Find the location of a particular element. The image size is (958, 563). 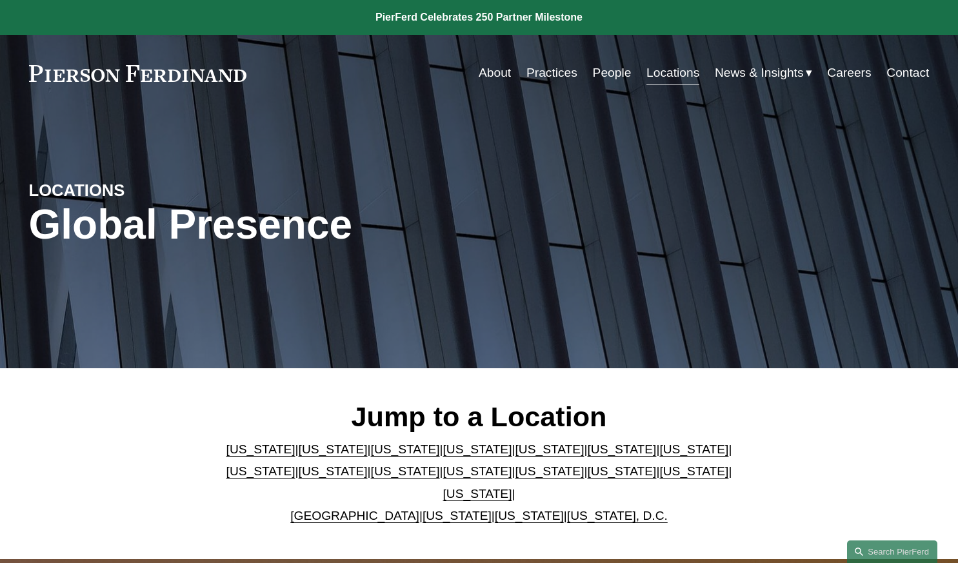

h1: Global Presence is located at coordinates (329, 225).